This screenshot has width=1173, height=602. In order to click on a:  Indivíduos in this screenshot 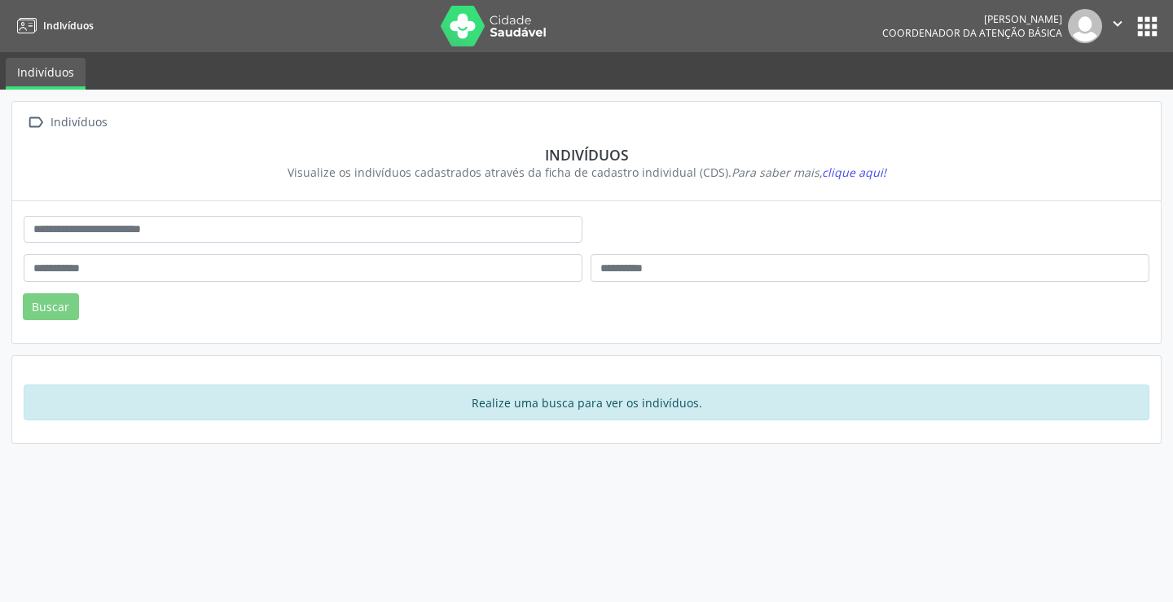, I will do `click(67, 122)`.